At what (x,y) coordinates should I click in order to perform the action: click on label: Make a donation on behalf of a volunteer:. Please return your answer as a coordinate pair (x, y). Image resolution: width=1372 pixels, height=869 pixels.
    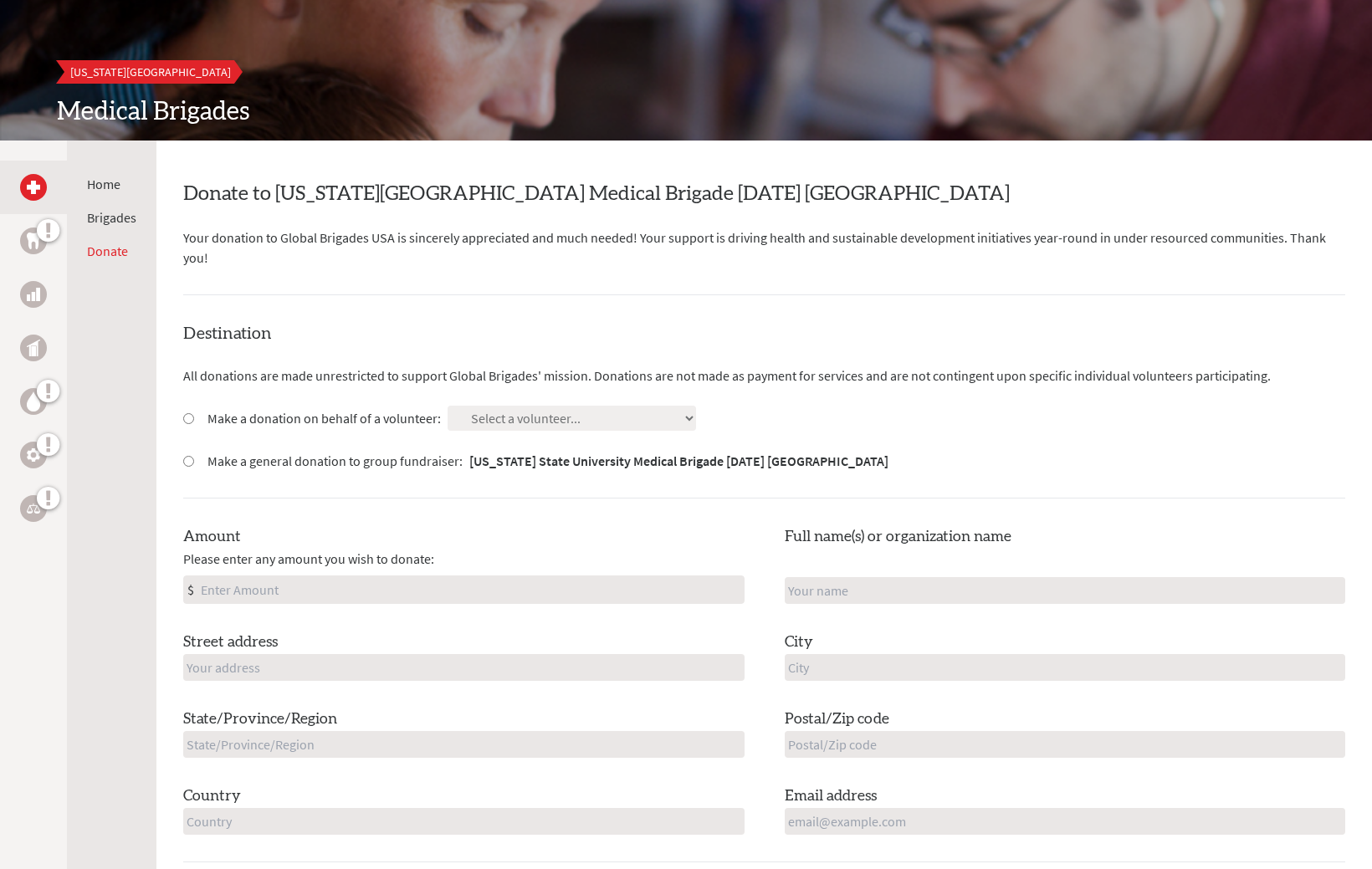
    Looking at the image, I should click on (324, 418).